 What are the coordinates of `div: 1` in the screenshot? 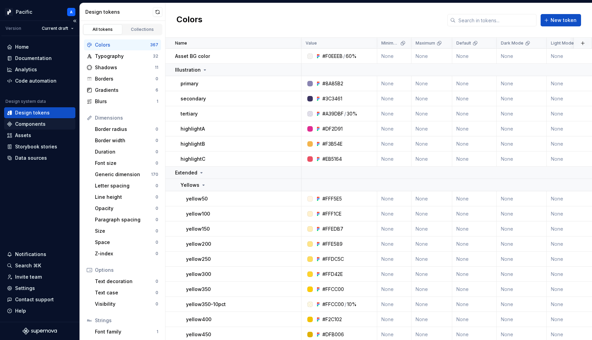 It's located at (157, 332).